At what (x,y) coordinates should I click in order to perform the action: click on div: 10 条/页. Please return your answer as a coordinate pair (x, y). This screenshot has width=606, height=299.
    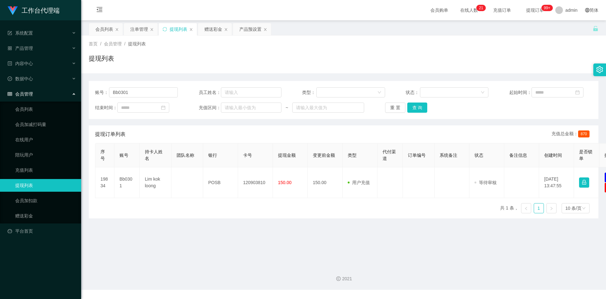
    Looking at the image, I should click on (574, 208).